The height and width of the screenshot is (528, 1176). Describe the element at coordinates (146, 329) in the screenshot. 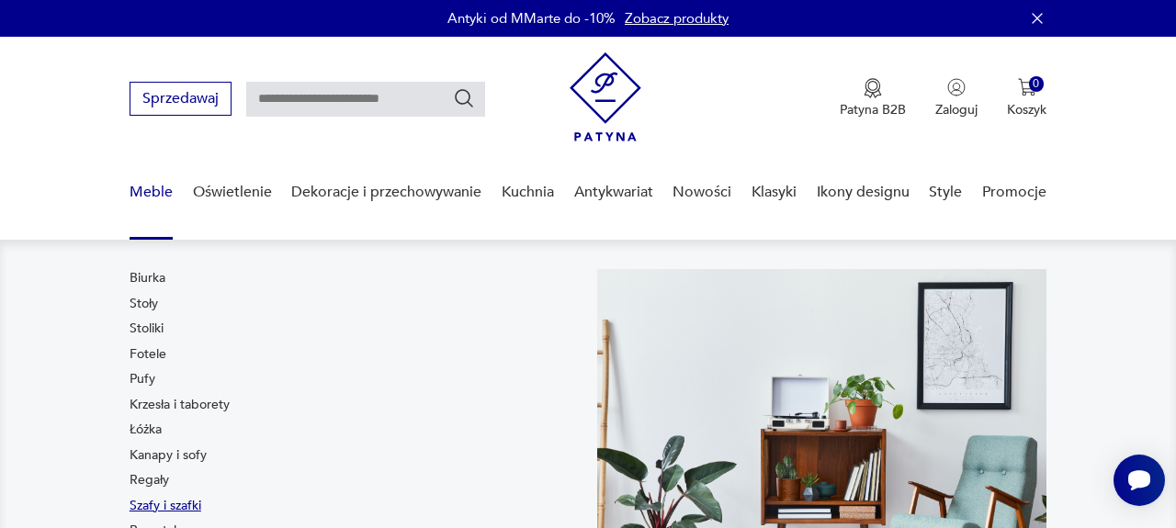

I see `a: Stoliki` at that location.